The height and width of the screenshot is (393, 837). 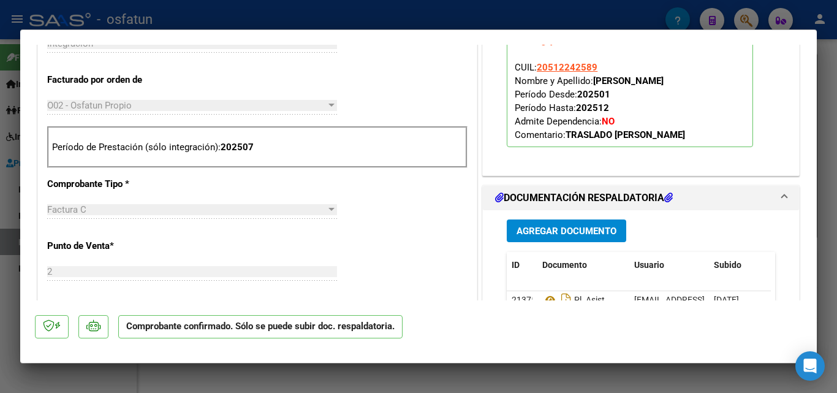 I want to click on span: Comentario:, so click(x=600, y=135).